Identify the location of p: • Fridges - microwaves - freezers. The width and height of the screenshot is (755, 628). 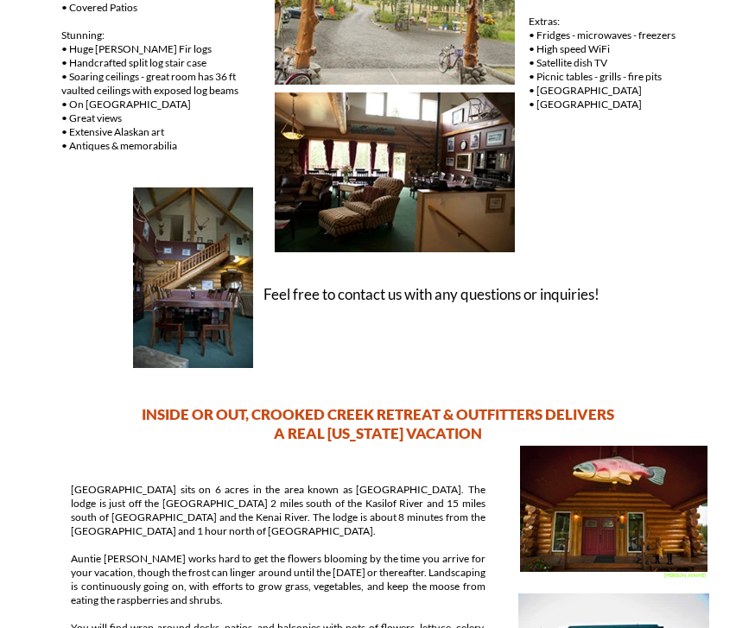
(612, 35).